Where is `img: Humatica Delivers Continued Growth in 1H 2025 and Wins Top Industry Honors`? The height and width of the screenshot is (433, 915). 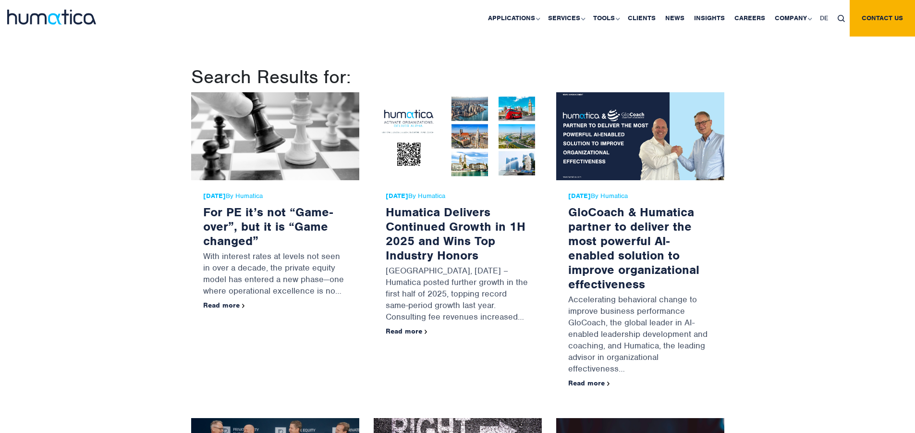 img: Humatica Delivers Continued Growth in 1H 2025 and Wins Top Industry Honors is located at coordinates (458, 136).